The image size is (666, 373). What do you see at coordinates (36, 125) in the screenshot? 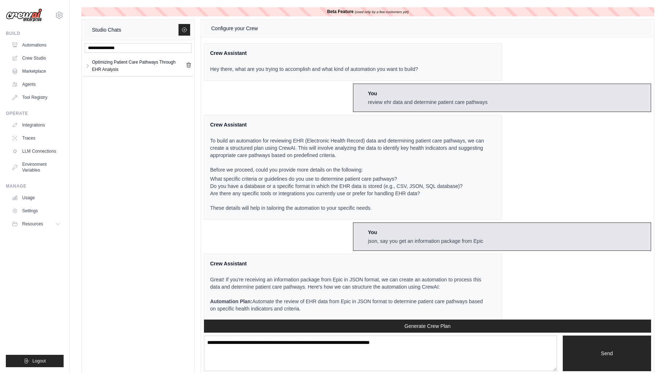
I see `a: Integrations` at bounding box center [36, 125].